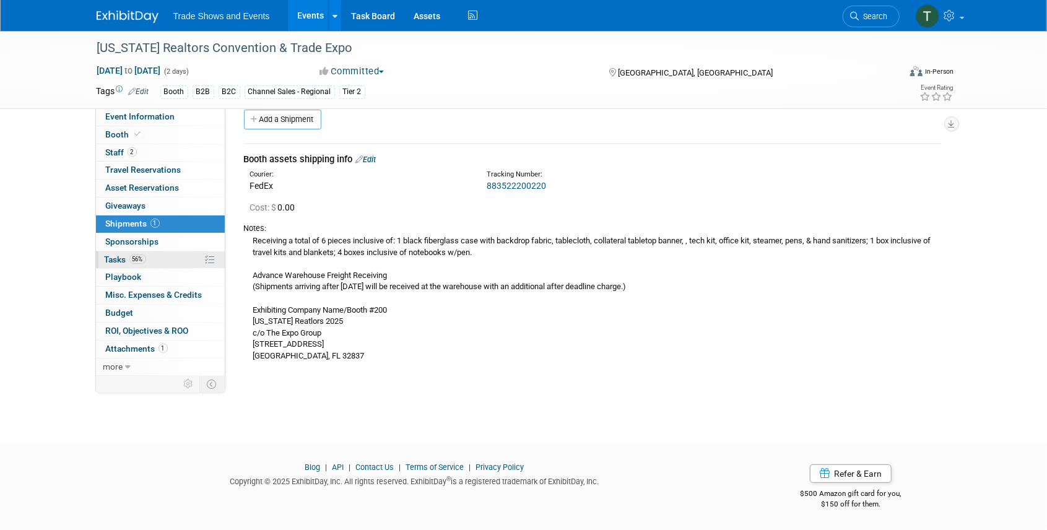 The height and width of the screenshot is (530, 1047). I want to click on a: more, so click(160, 367).